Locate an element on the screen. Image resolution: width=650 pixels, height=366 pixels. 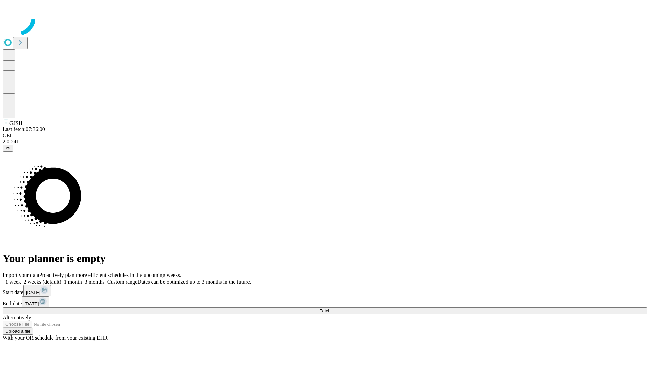
button: Upload a file is located at coordinates (18, 331).